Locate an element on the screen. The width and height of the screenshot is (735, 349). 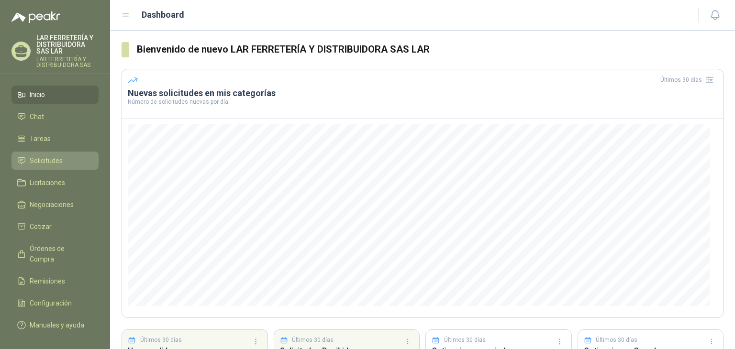
a: Tareas is located at coordinates (55, 139).